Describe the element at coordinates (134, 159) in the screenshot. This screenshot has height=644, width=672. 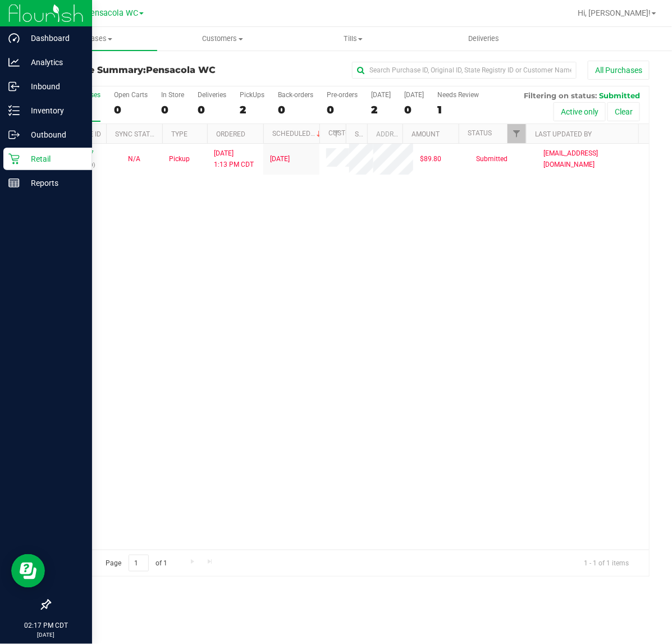
I see `button: N/A` at that location.